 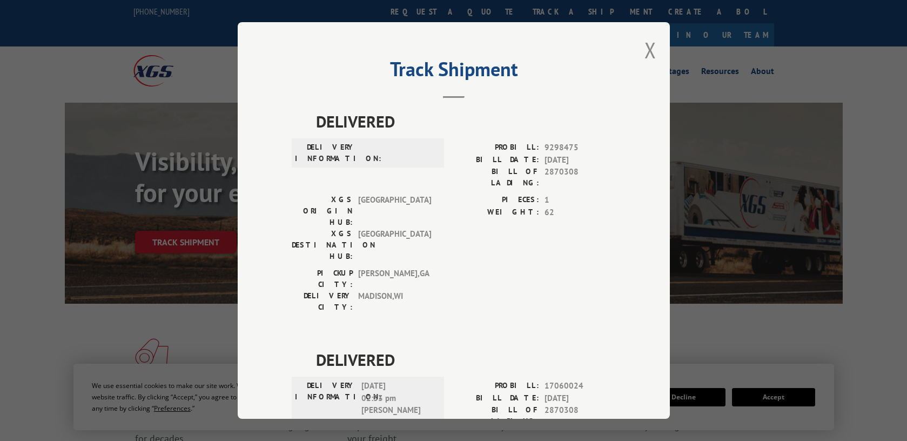 What do you see at coordinates (580, 148) in the screenshot?
I see `span: 9298475` at bounding box center [580, 148].